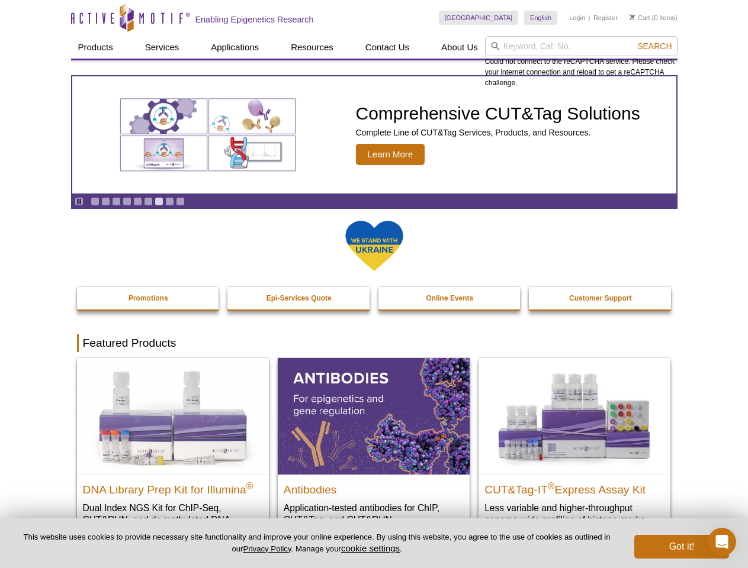 The image size is (748, 568). Describe the element at coordinates (632, 17) in the screenshot. I see `img: Your Cart` at that location.